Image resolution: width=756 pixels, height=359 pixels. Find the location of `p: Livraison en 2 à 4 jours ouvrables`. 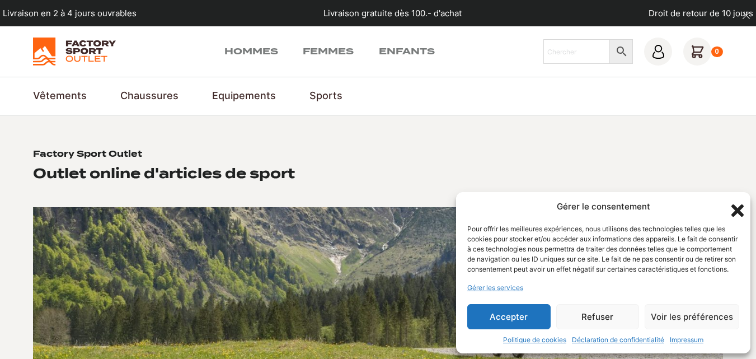

p: Livraison en 2 à 4 jours ouvrables is located at coordinates (69, 13).